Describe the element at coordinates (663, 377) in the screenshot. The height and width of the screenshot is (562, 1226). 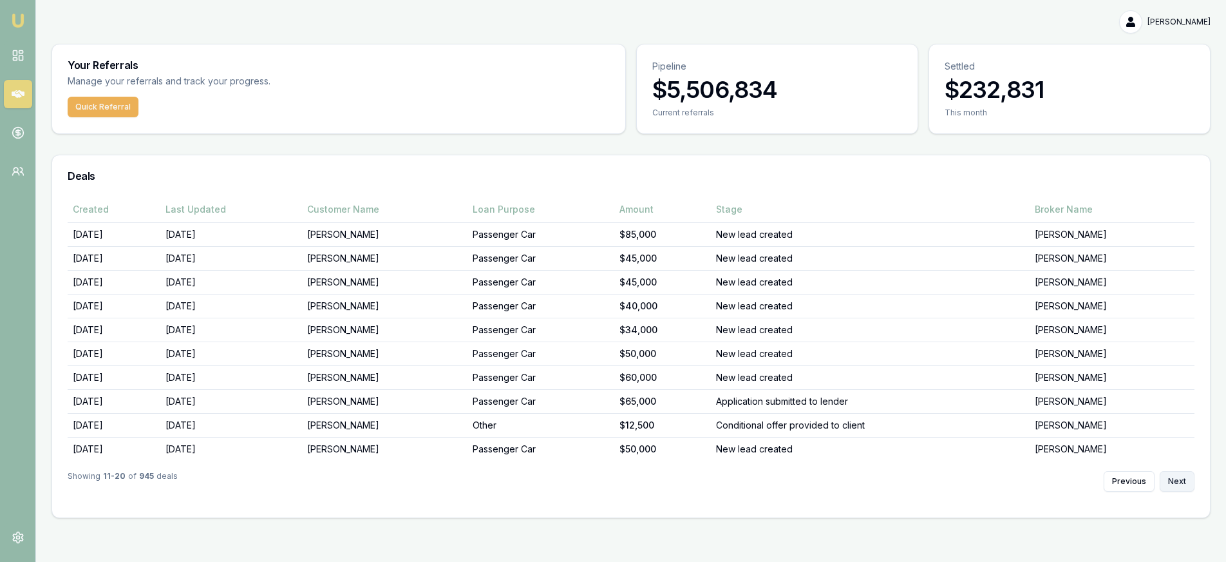
I see `div: $60,000` at that location.